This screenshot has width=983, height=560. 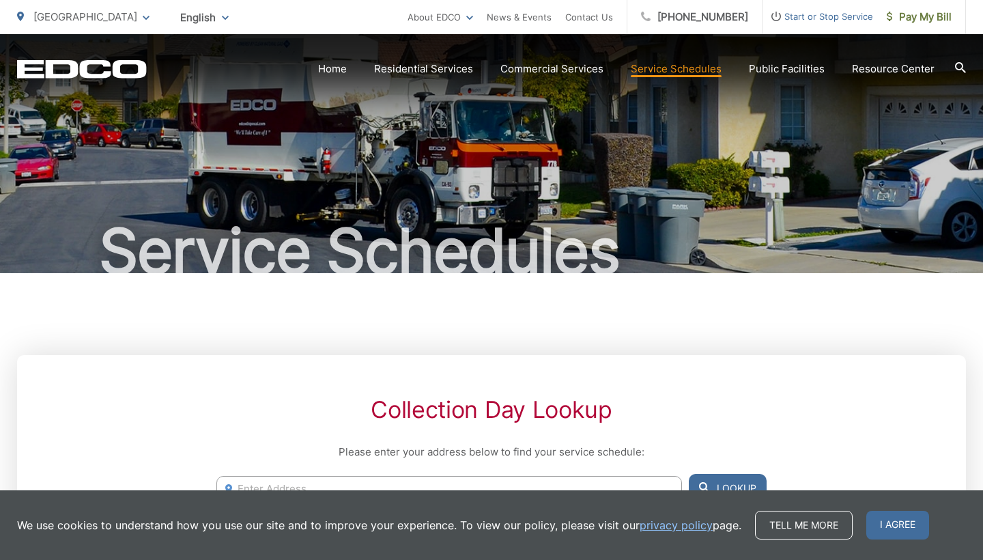 What do you see at coordinates (786, 69) in the screenshot?
I see `a: Public Facilities` at bounding box center [786, 69].